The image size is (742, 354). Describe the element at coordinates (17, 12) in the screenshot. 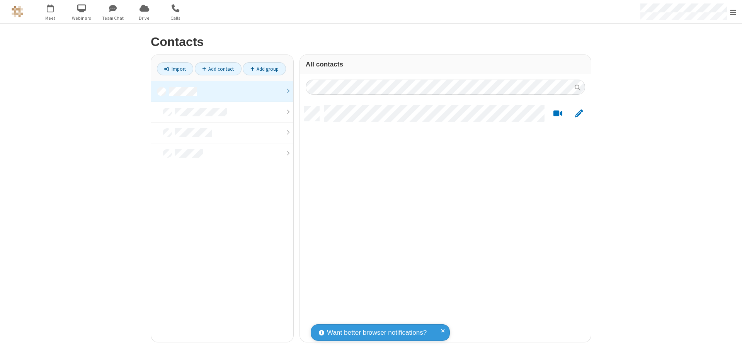

I see `img: QA Selenium DO NOT DELETE OR CHANGE` at that location.